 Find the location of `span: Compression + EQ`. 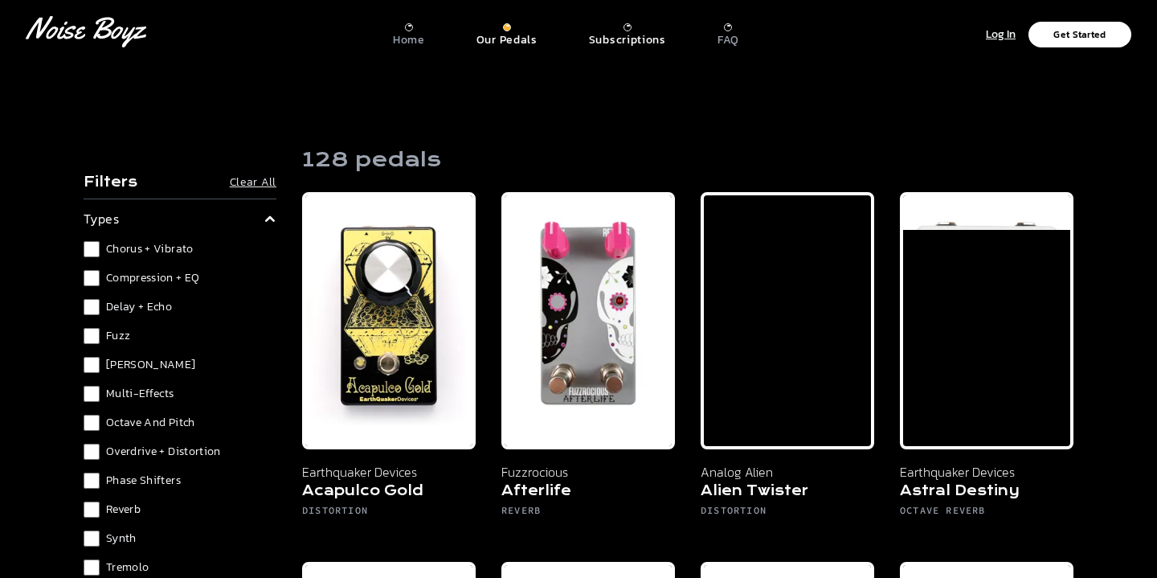

span: Compression + EQ is located at coordinates (153, 278).